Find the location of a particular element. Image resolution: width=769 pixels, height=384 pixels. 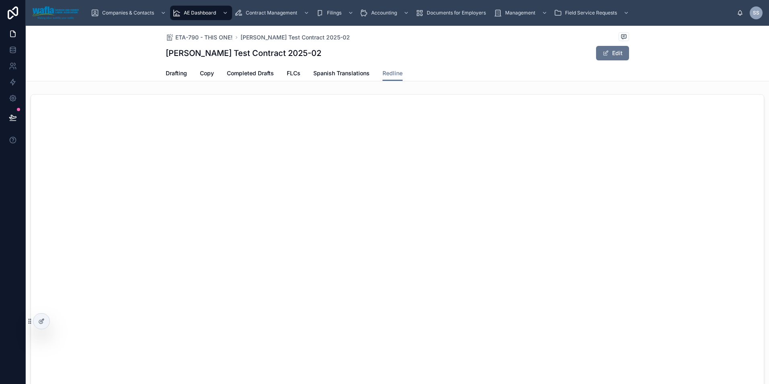

span: Accounting is located at coordinates (384, 13).